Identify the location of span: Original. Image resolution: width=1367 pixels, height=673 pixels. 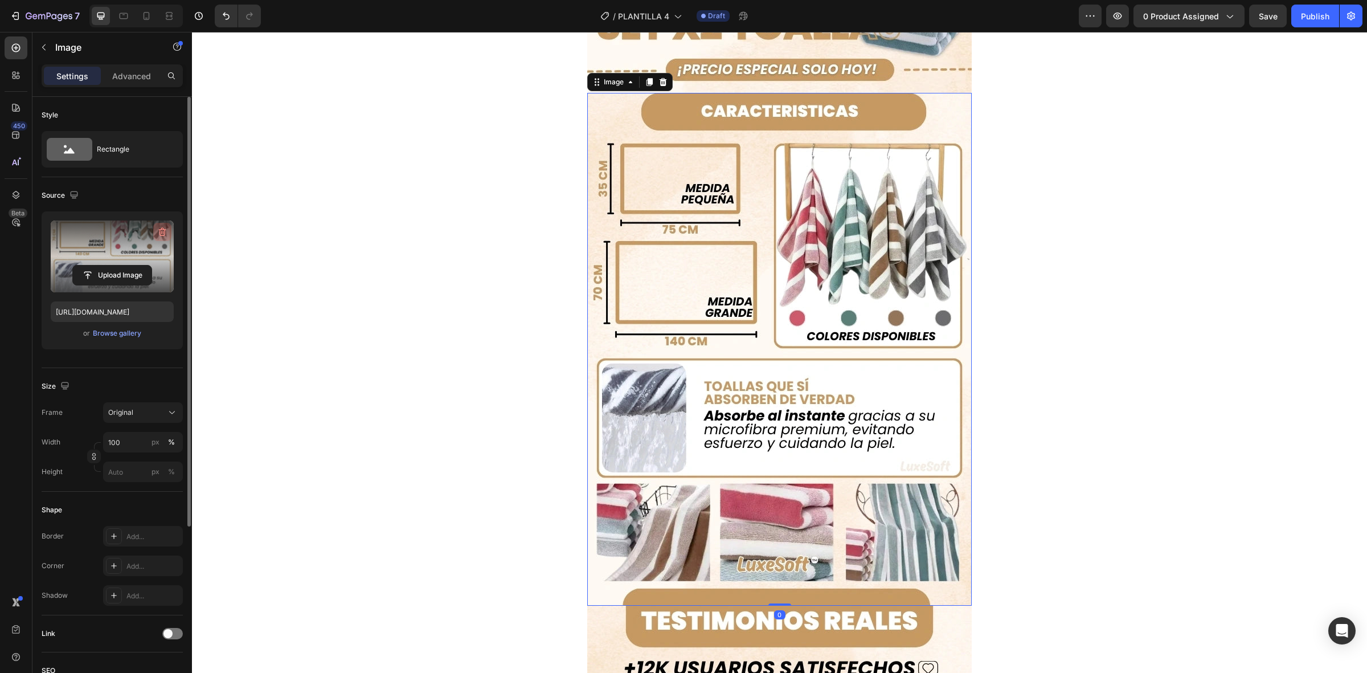
(121, 412).